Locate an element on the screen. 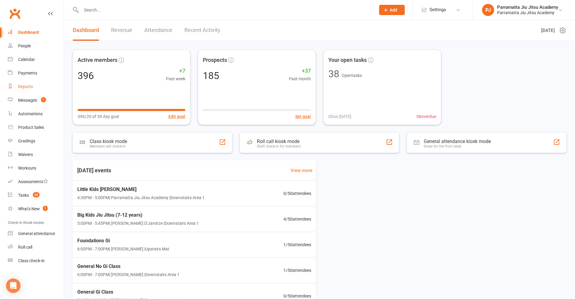 This screenshot has width=575, height=299. button: Set goal is located at coordinates (303, 116).